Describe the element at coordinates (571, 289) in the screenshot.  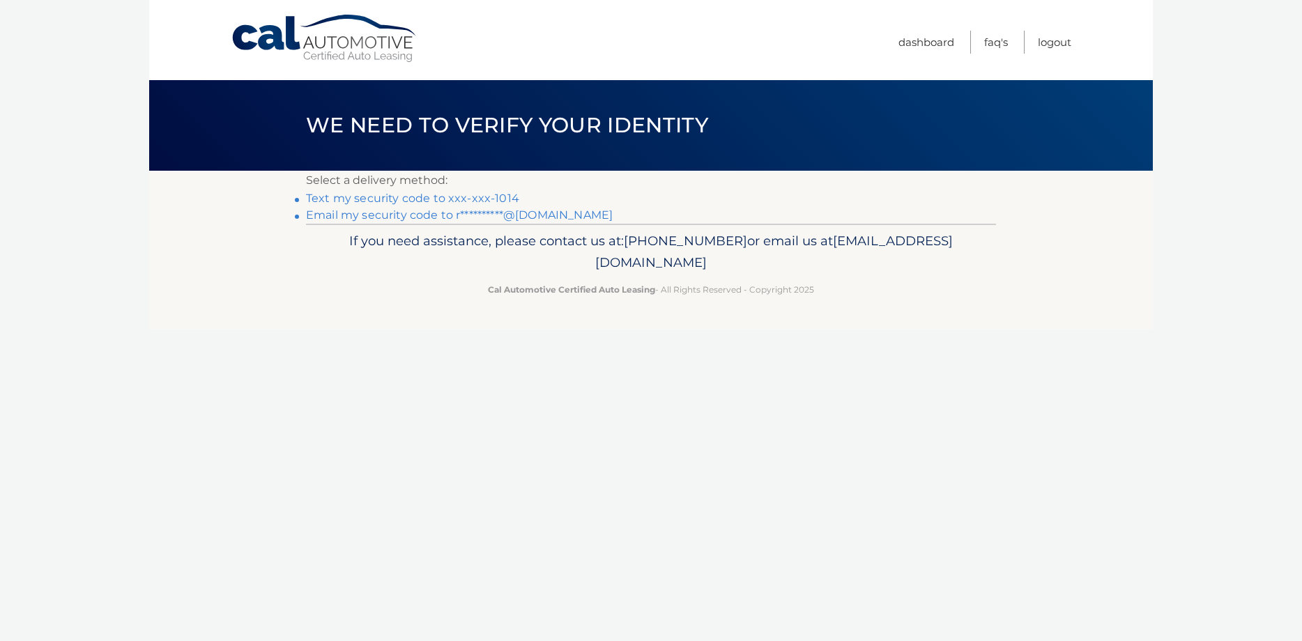
I see `strong: Cal Automotive Certified Auto Leasing` at that location.